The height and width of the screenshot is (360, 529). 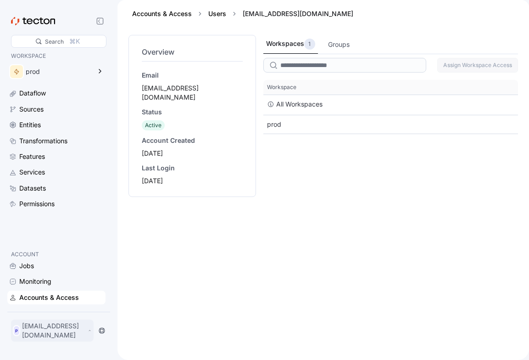 What do you see at coordinates (74, 41) in the screenshot?
I see `div: ⌘K` at bounding box center [74, 41].